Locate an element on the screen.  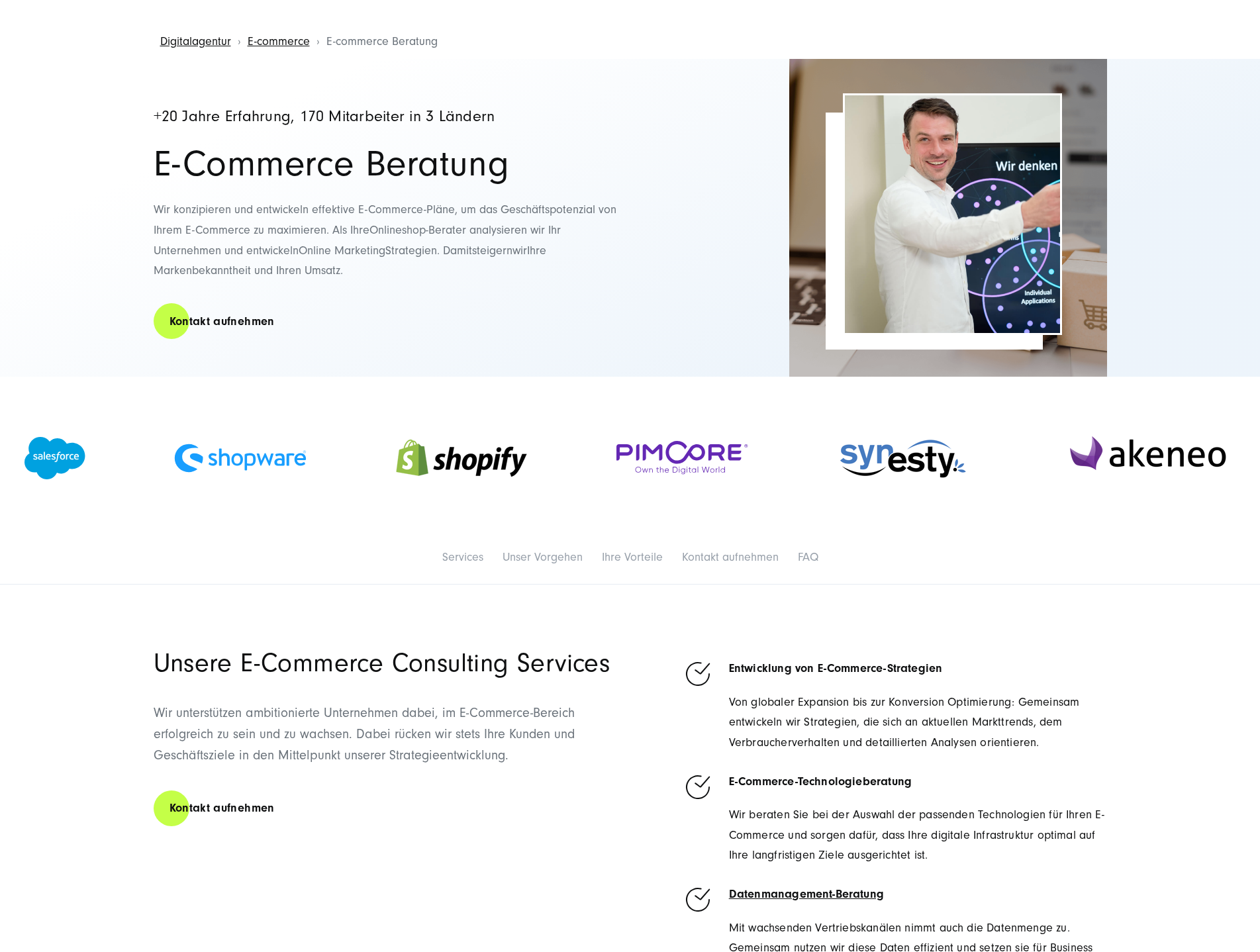
span: Strategien is located at coordinates (411, 250).